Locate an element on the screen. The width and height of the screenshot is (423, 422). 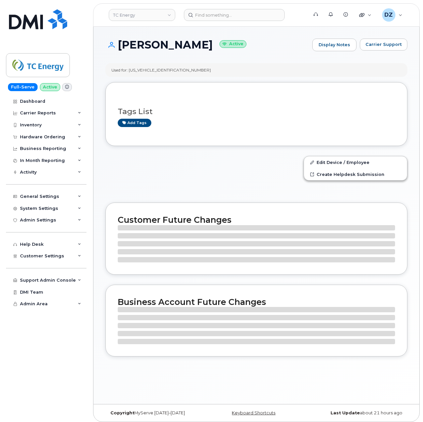
strong: Last Update is located at coordinates (345, 413).